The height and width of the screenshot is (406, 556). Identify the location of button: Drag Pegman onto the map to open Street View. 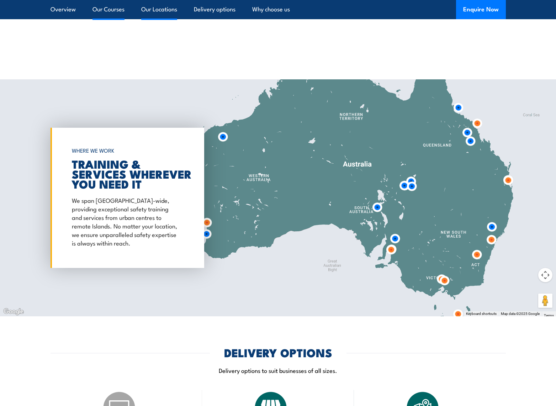
(546, 301).